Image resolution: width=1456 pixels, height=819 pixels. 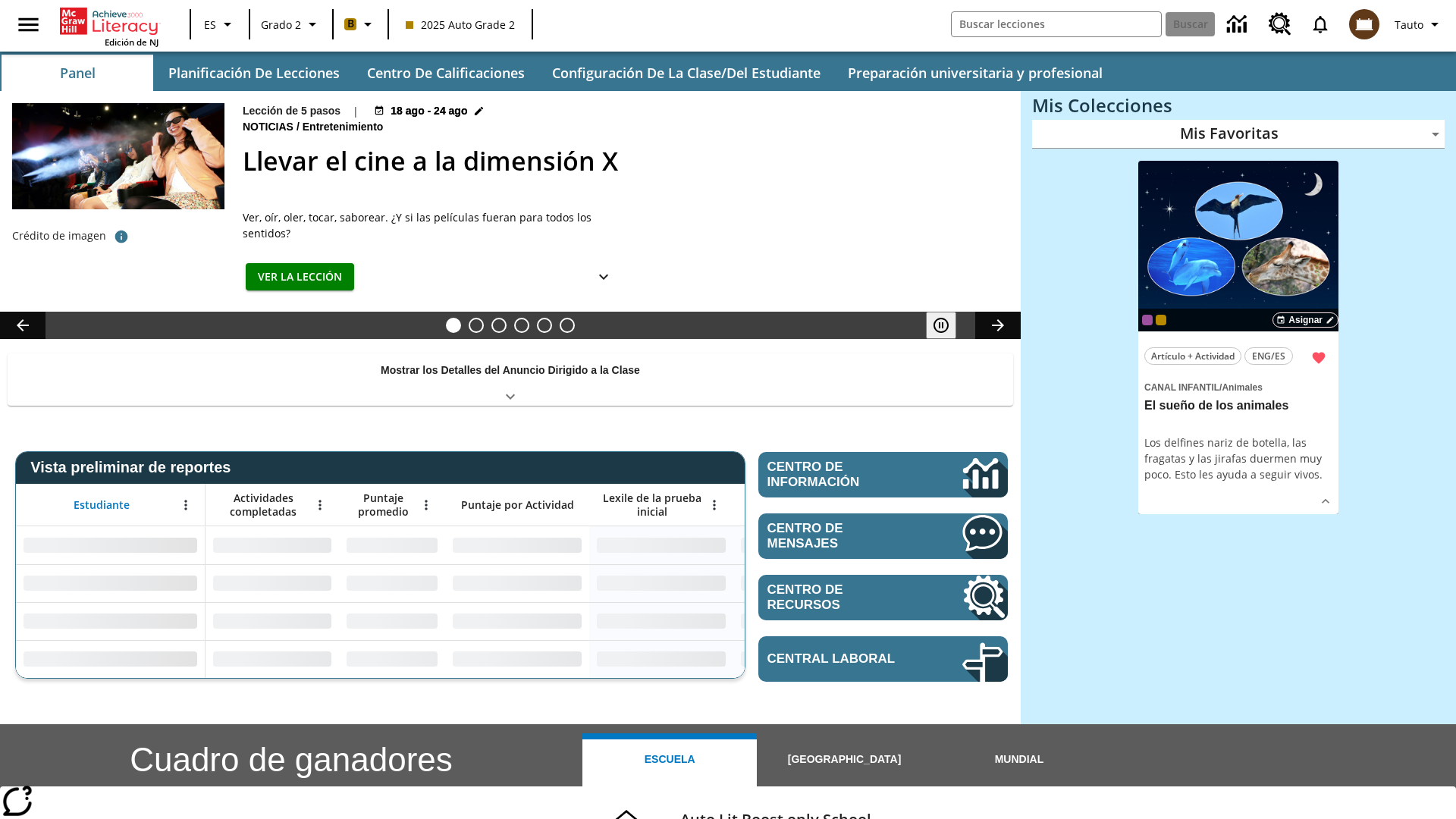 I want to click on div: New 2025 class, so click(x=1161, y=320).